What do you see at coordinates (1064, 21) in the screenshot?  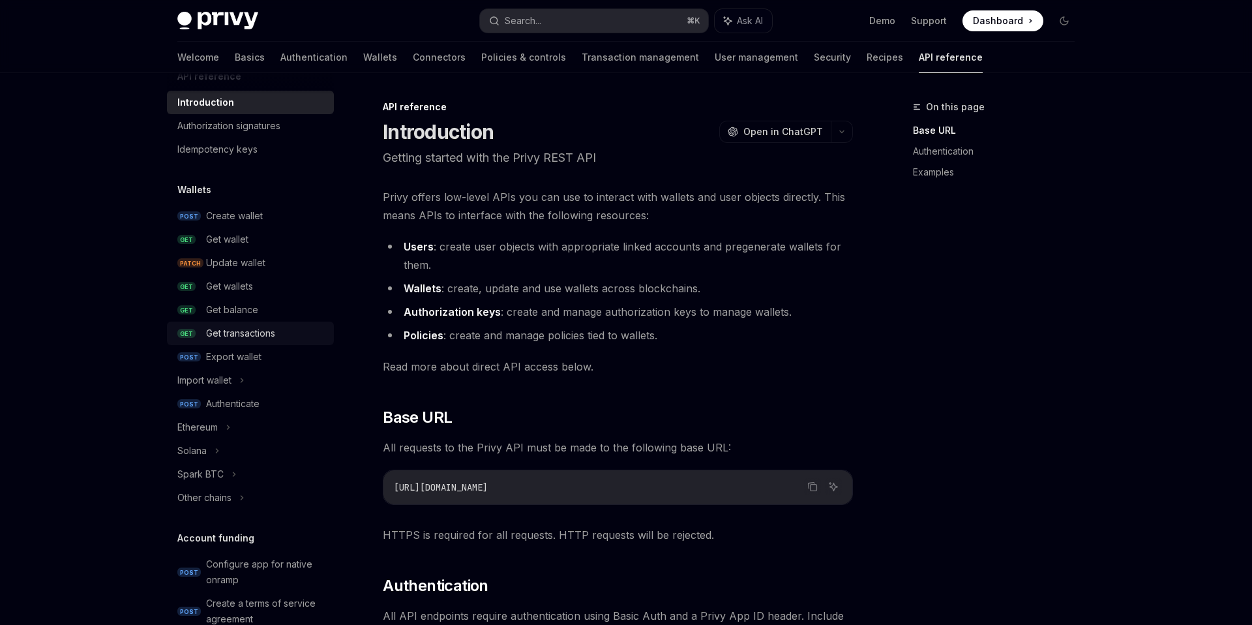 I see `button: Toggle dark mode` at bounding box center [1064, 21].